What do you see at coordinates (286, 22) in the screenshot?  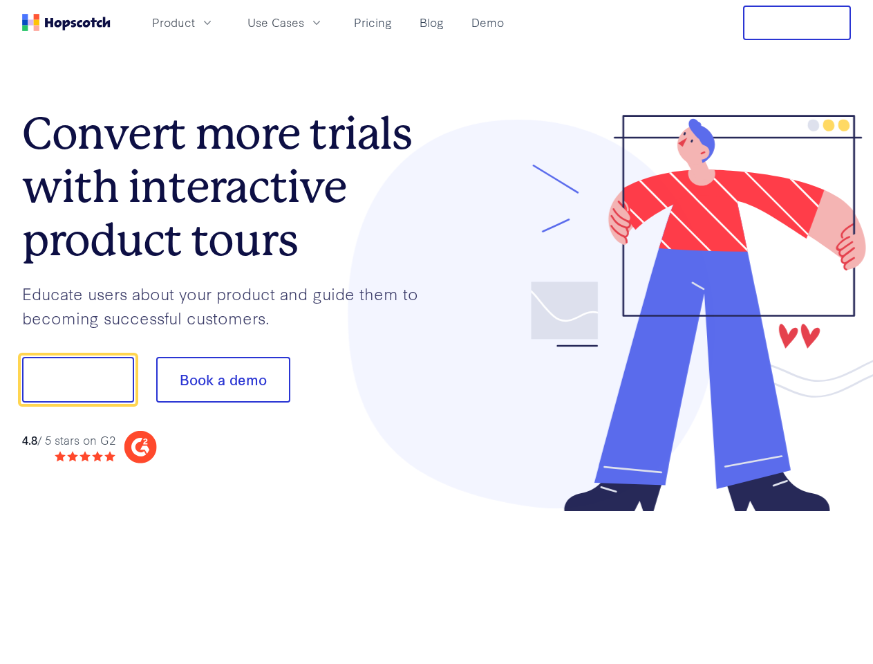 I see `button: Use Cases` at bounding box center [286, 22].